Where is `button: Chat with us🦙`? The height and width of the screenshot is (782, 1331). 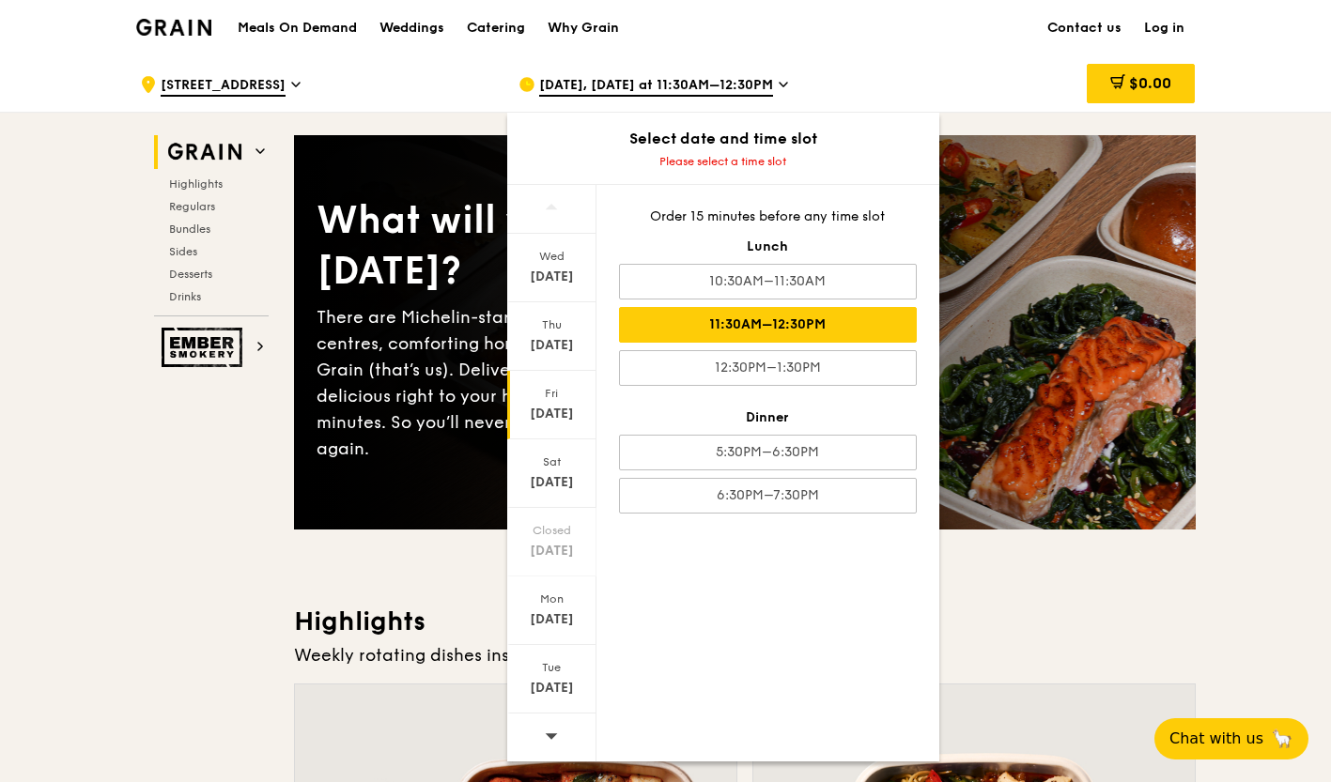 button: Chat with us🦙 is located at coordinates (1232, 739).